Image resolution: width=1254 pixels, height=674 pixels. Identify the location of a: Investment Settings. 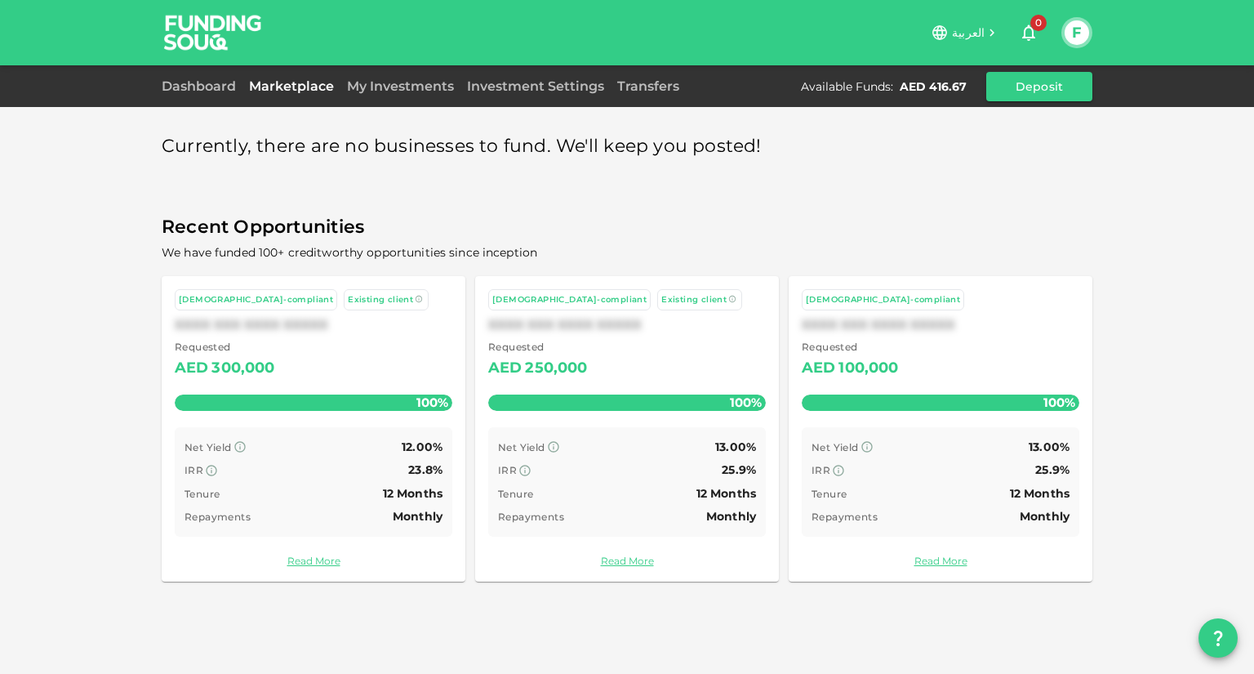
(536, 86).